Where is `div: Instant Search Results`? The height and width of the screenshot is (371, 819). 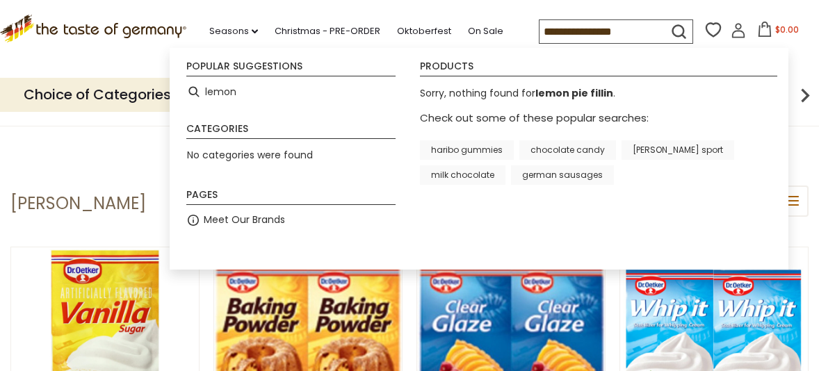 div: Instant Search Results is located at coordinates (479, 158).